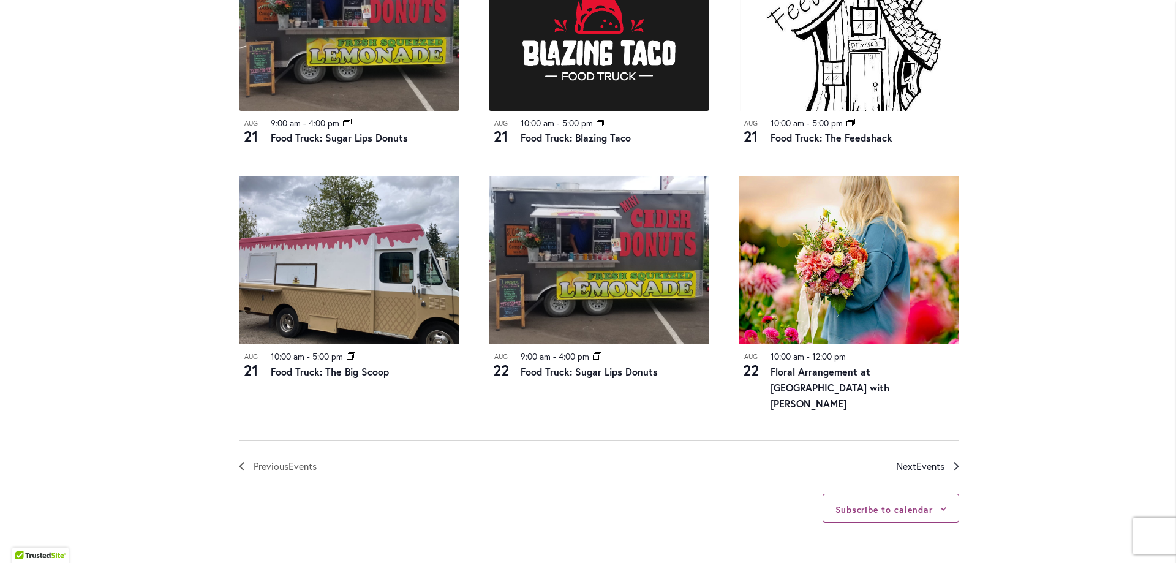 The height and width of the screenshot is (563, 1176). Describe the element at coordinates (330, 371) in the screenshot. I see `a: Food Truck: The Big Scoop` at that location.